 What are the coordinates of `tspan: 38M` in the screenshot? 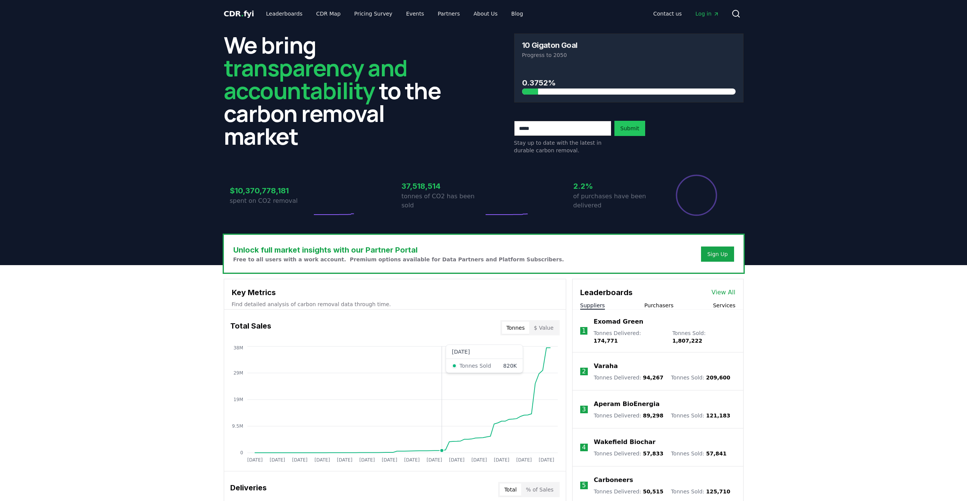 It's located at (238, 348).